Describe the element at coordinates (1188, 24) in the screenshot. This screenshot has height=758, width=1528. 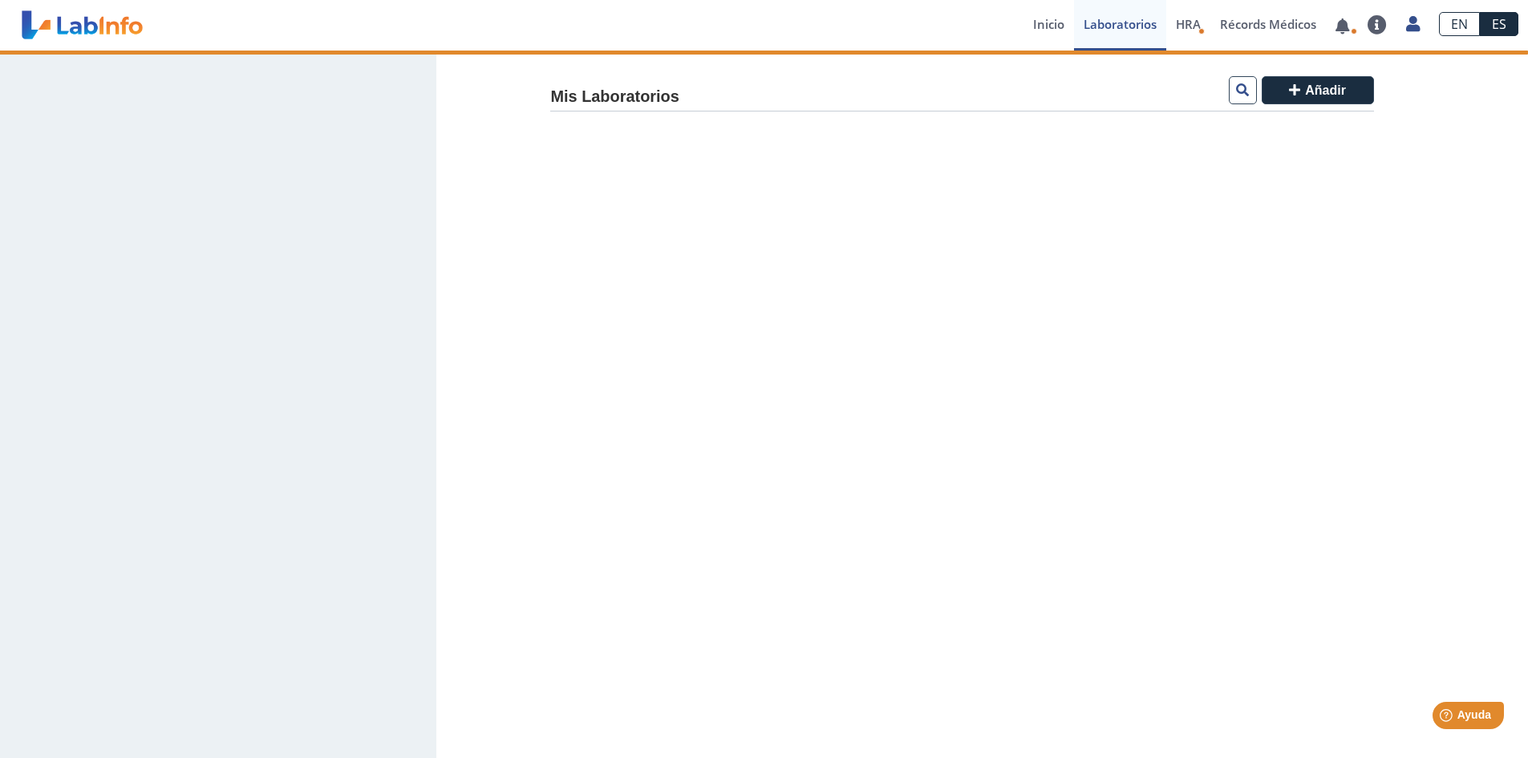
I see `span: HRA` at that location.